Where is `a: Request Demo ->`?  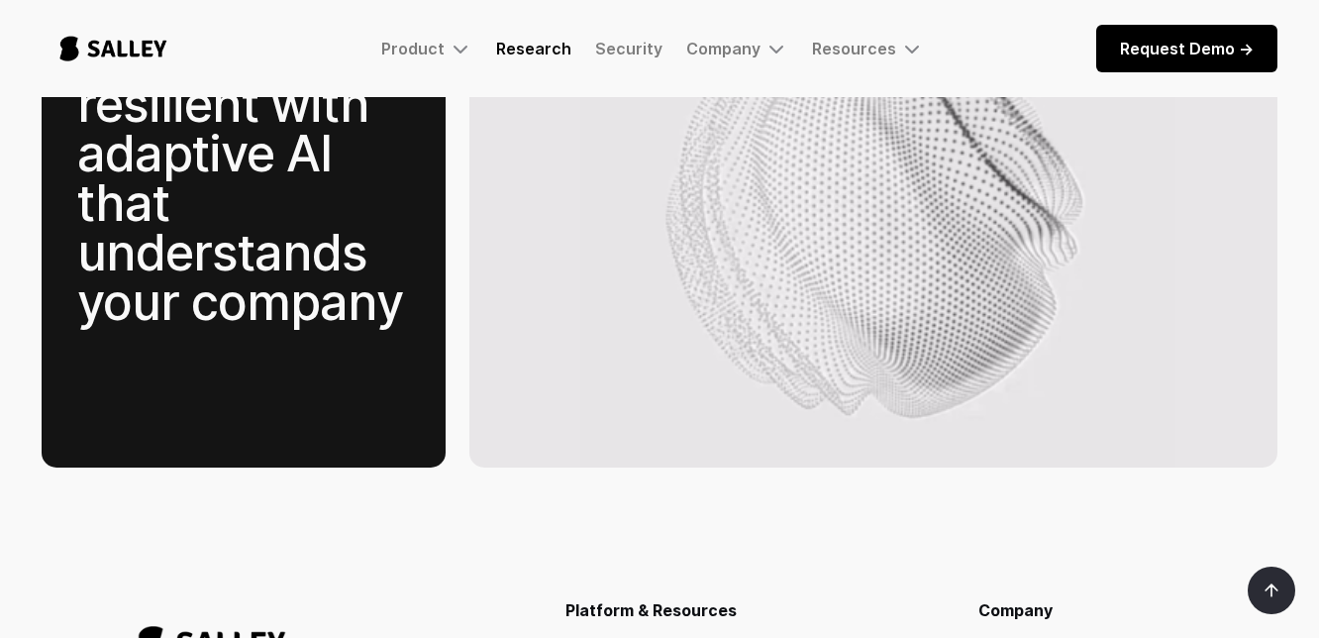 a: Request Demo -> is located at coordinates (1186, 49).